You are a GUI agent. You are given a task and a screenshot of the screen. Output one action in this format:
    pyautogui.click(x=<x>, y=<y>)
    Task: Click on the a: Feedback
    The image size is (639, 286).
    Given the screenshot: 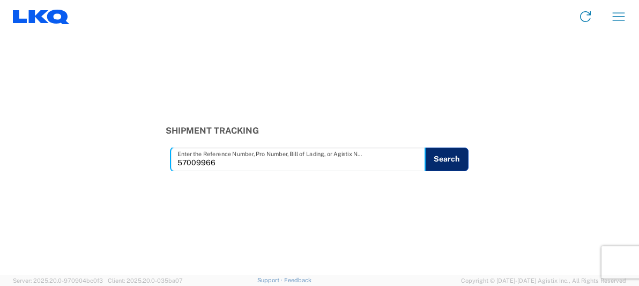 What is the action you would take?
    pyautogui.click(x=297, y=280)
    